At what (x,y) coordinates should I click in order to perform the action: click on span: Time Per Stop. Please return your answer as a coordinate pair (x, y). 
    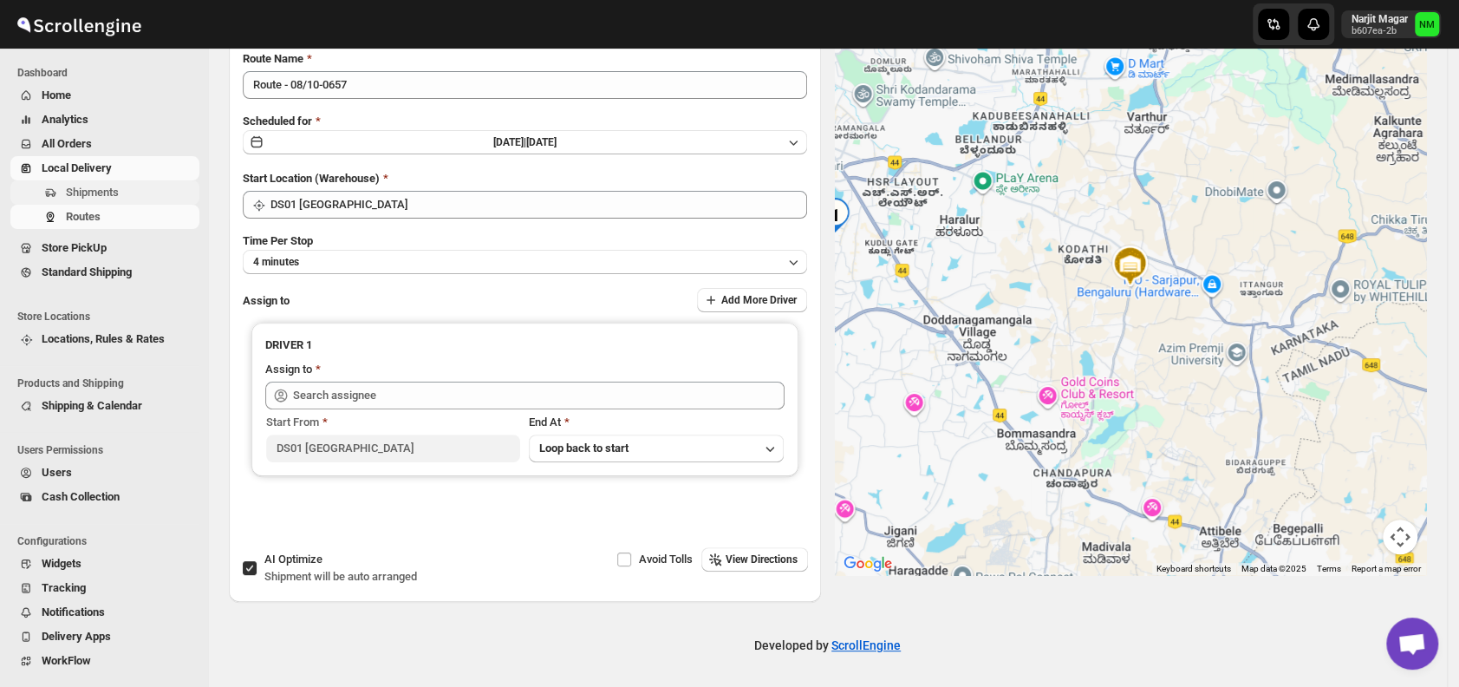
    Looking at the image, I should click on (277, 240).